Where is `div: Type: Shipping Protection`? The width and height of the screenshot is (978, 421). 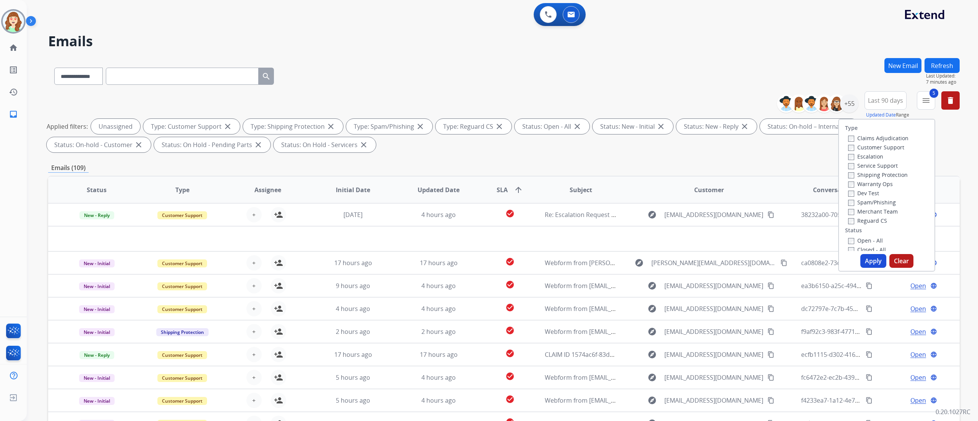
div: Type: Shipping Protection is located at coordinates (293, 126).